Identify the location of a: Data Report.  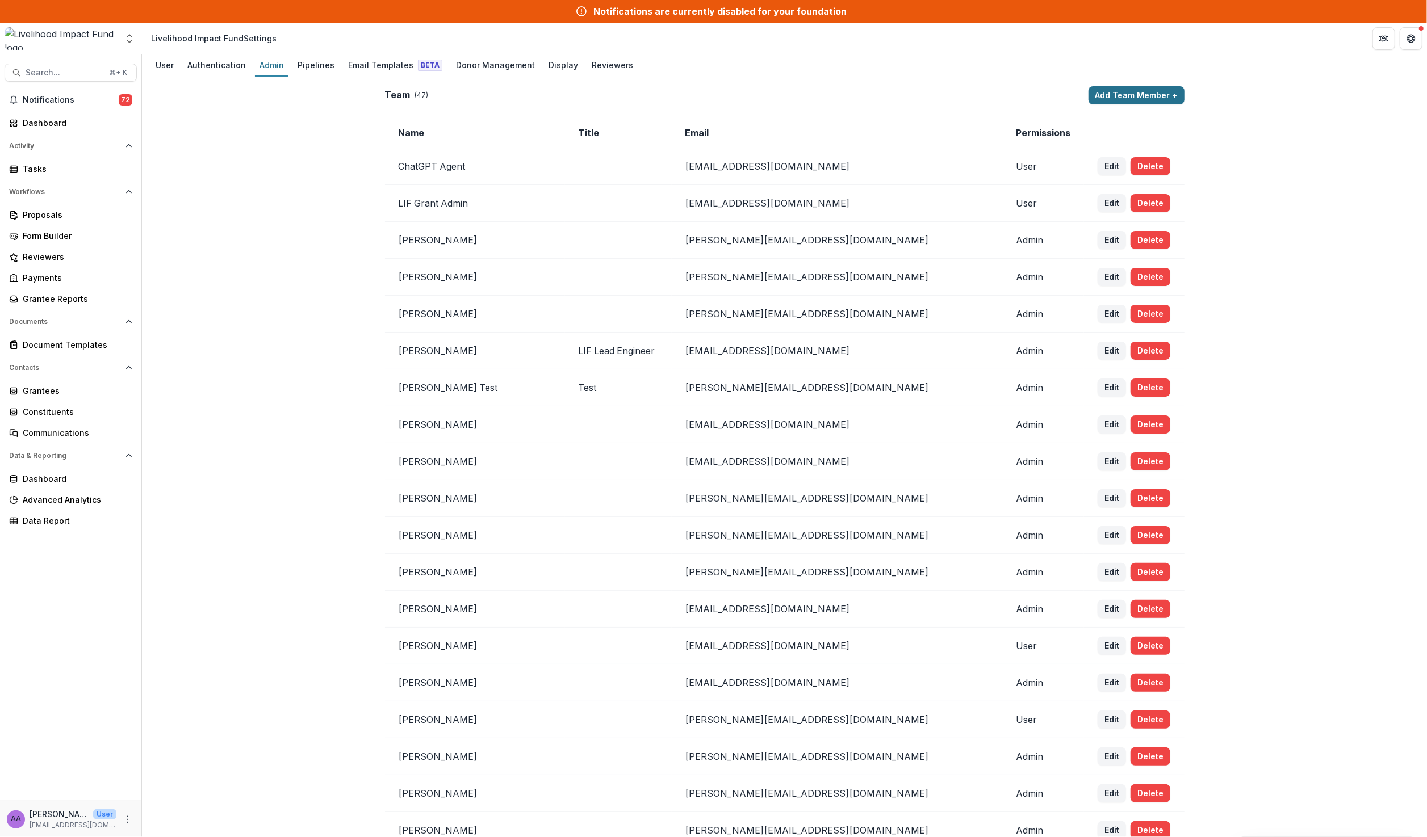
(70, 521).